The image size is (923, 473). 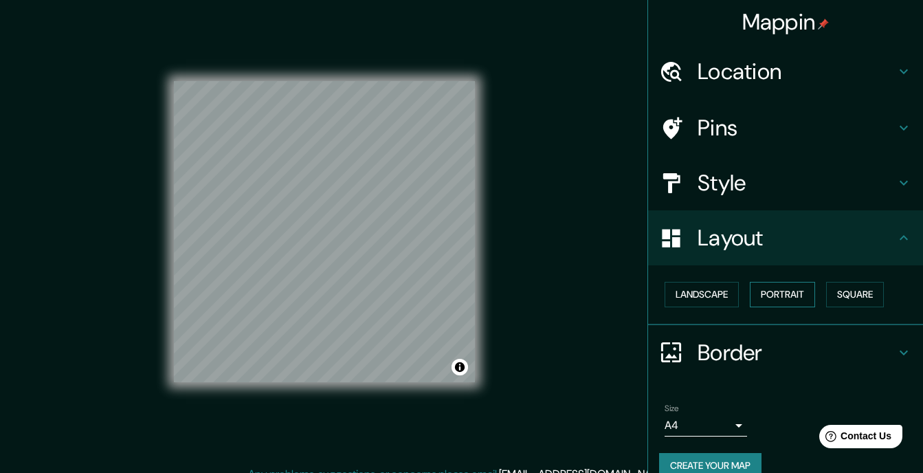 What do you see at coordinates (786, 353) in the screenshot?
I see `div: Border` at bounding box center [786, 353].